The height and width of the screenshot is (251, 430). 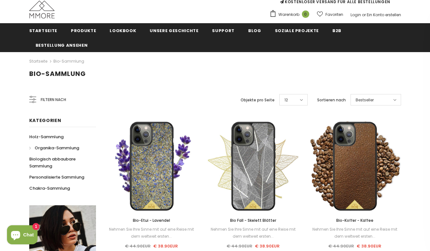 I want to click on a: Organika-Sammlung, so click(x=54, y=148).